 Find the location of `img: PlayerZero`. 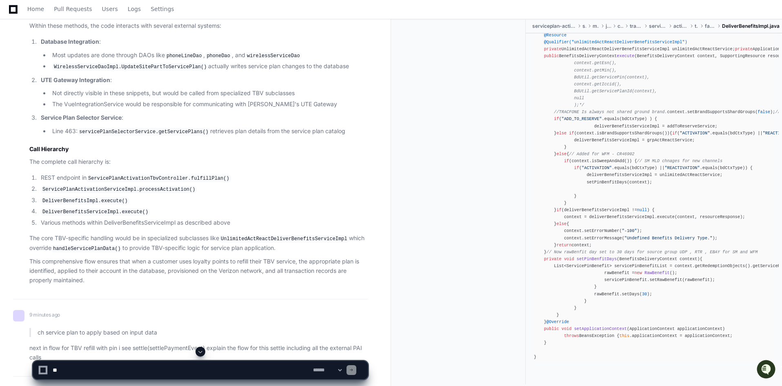

img: PlayerZero is located at coordinates (16, 16).